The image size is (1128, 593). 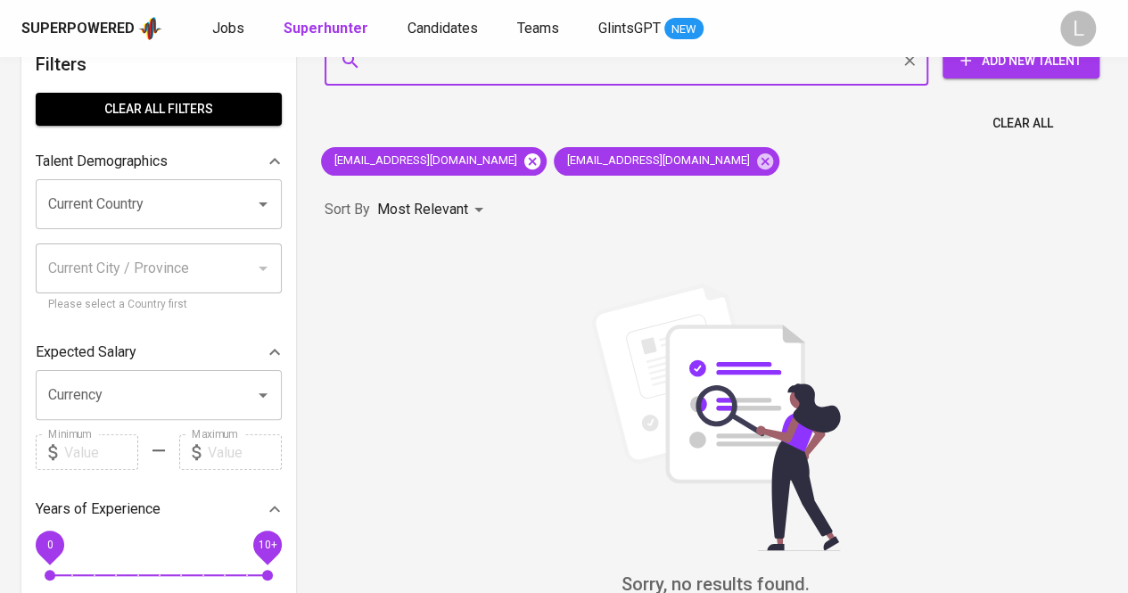 I want to click on span: Teams, so click(x=538, y=28).